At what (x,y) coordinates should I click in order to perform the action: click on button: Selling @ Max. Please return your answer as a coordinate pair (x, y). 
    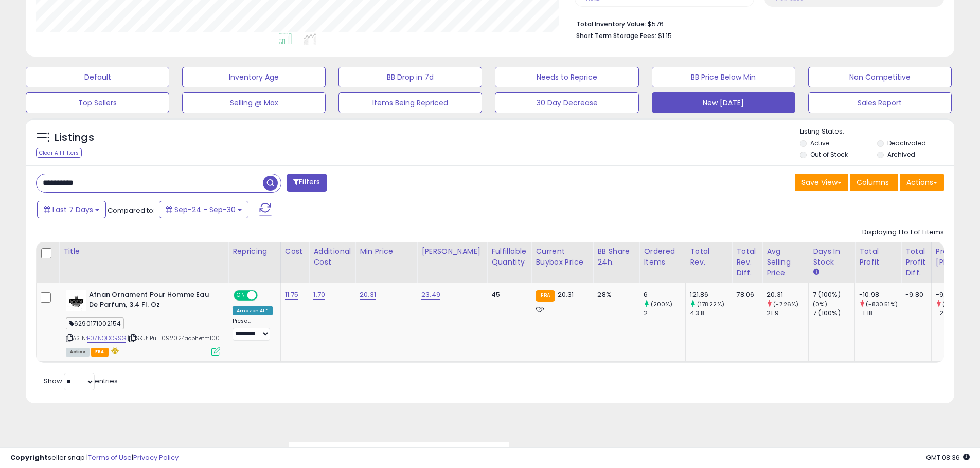
    Looking at the image, I should click on (254, 103).